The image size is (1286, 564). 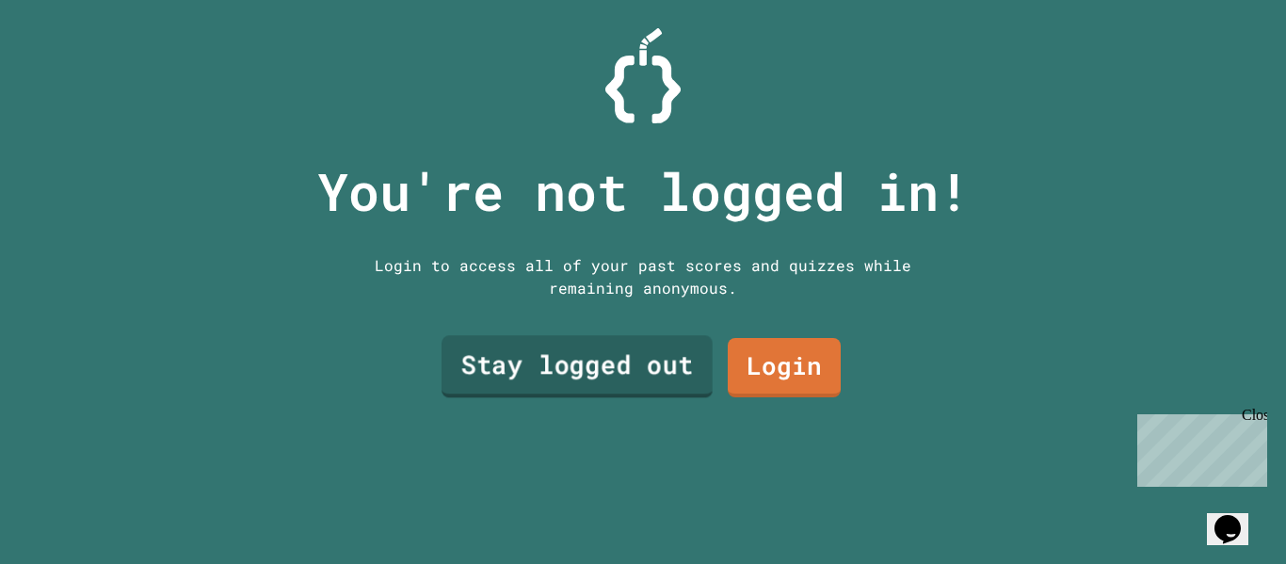 I want to click on a: Stay logged out, so click(x=577, y=367).